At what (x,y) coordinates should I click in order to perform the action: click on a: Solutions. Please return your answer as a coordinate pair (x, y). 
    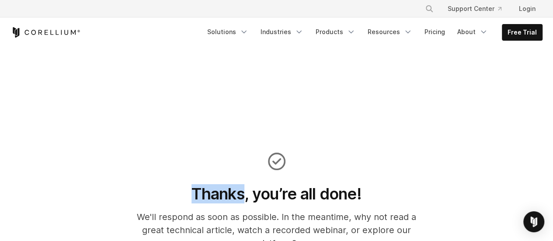
    Looking at the image, I should click on (228, 32).